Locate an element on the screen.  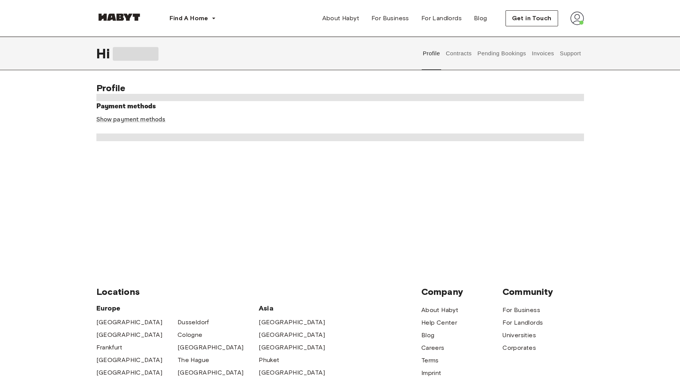
span: Hi is located at coordinates (104, 53).